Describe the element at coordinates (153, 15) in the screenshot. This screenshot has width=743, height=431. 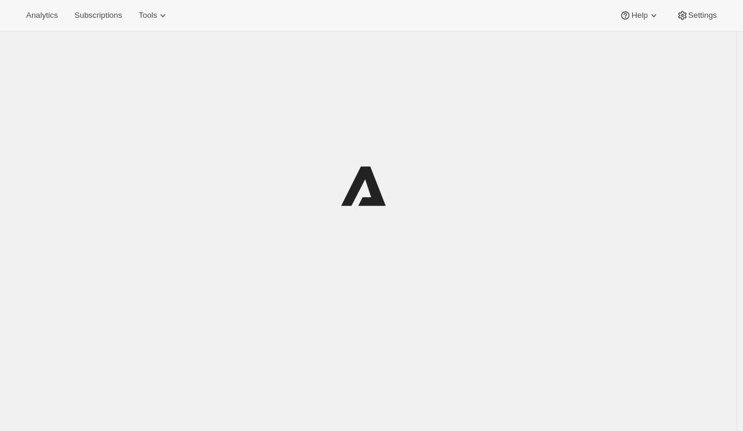
I see `button: Tools` at that location.